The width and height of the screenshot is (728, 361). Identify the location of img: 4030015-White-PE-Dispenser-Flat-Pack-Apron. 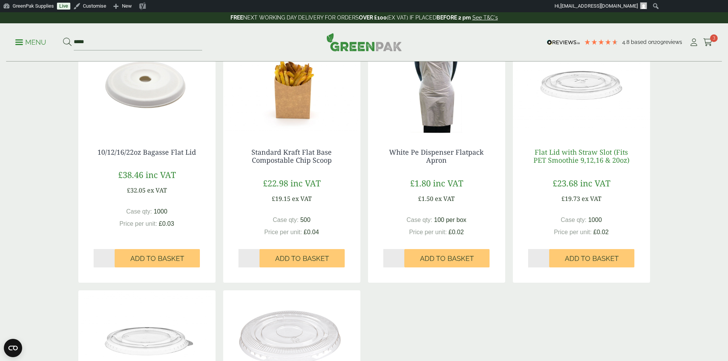
(436, 85).